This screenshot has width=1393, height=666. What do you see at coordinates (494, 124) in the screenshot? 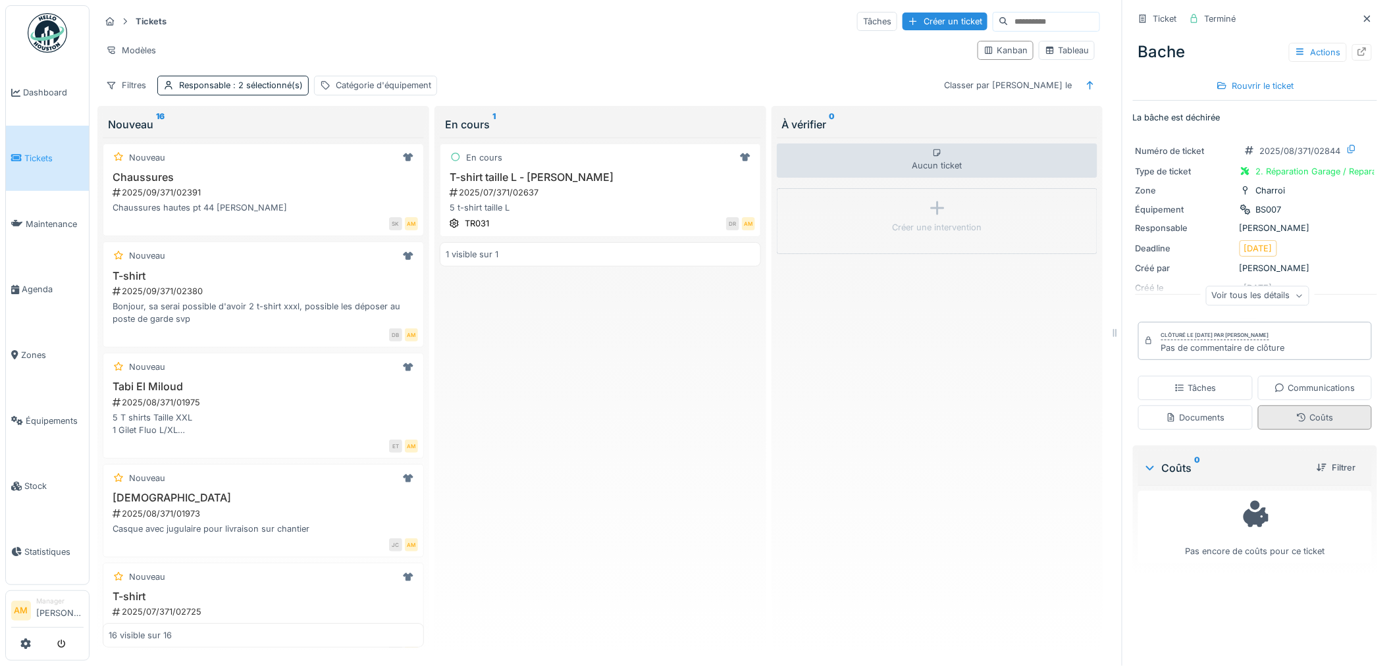
I see `sup: 1` at bounding box center [494, 124].